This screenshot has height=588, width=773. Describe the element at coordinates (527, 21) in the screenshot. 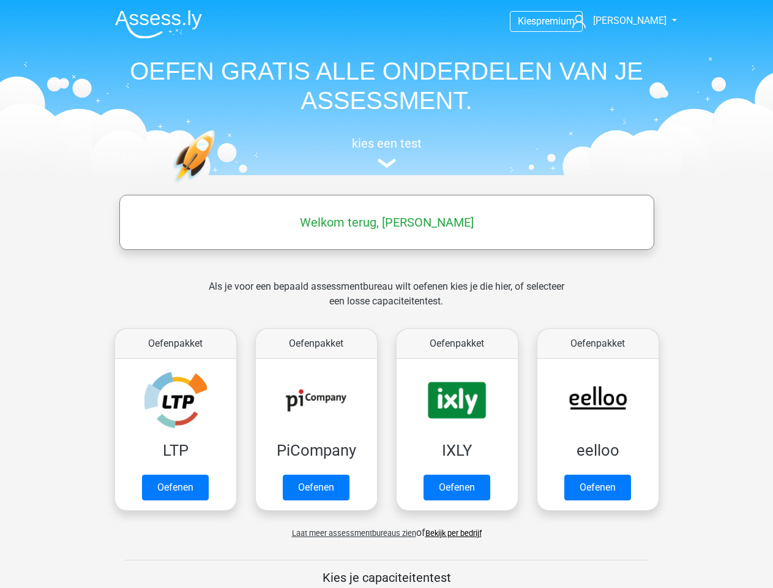

I see `span: Kies` at that location.